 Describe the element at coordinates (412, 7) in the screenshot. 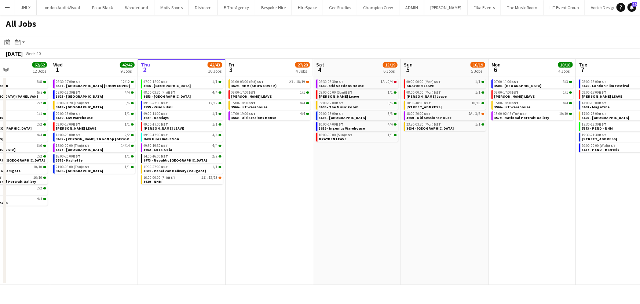

I see `button: ADMIN` at that location.